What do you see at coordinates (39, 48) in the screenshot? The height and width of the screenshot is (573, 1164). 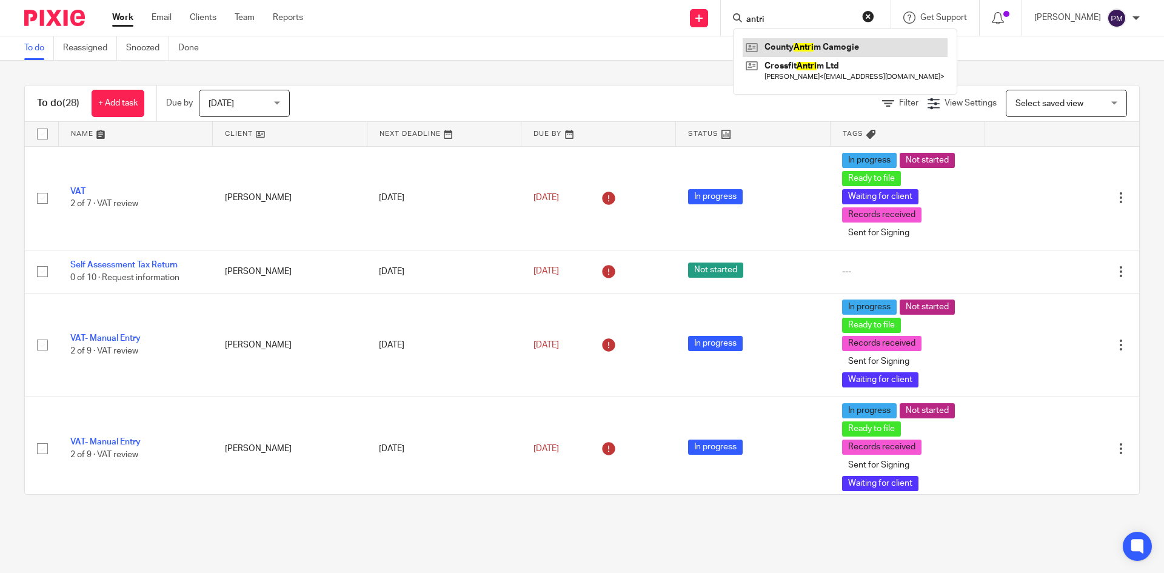 I see `a: To do` at bounding box center [39, 48].